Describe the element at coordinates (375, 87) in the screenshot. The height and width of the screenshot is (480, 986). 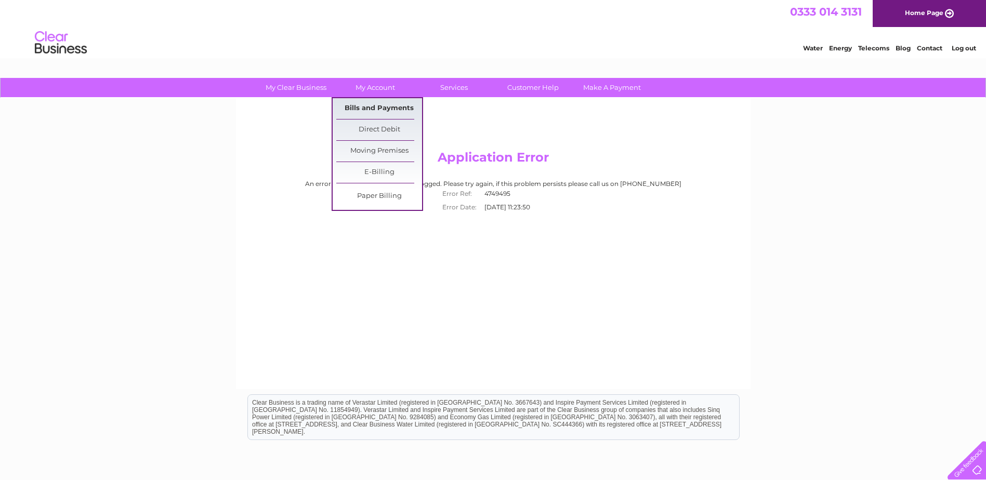
I see `a: My Account` at that location.